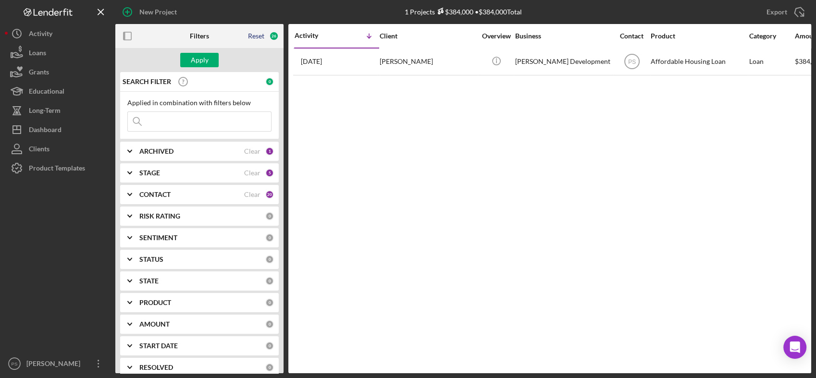  I want to click on div: Loan, so click(771, 62).